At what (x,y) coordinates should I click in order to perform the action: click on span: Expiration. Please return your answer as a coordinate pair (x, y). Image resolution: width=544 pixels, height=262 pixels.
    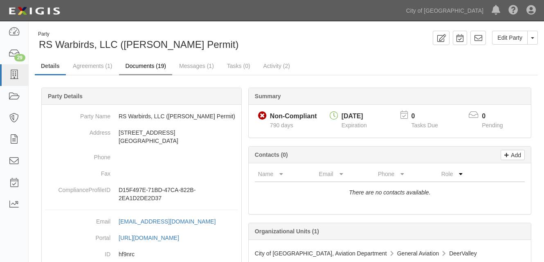
    Looking at the image, I should click on (354, 125).